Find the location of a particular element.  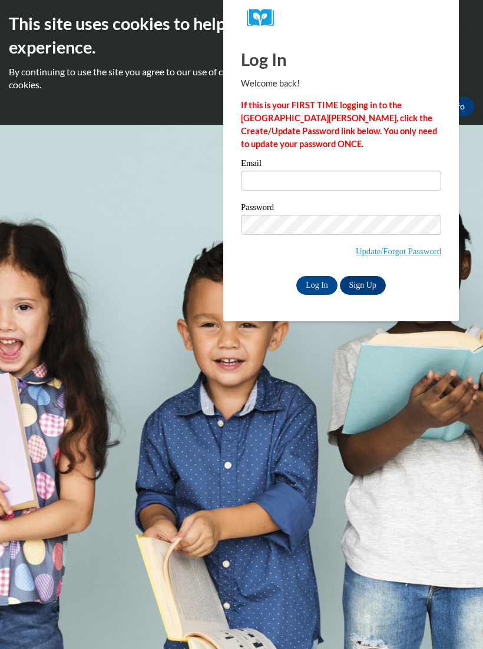

p: Welcome back! is located at coordinates (341, 84).